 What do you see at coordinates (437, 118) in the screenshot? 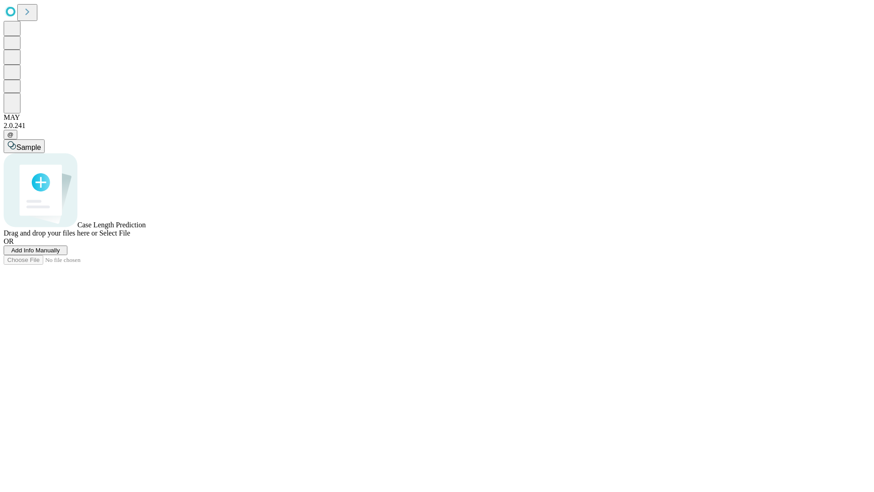
I see `div: MAY` at bounding box center [437, 118].